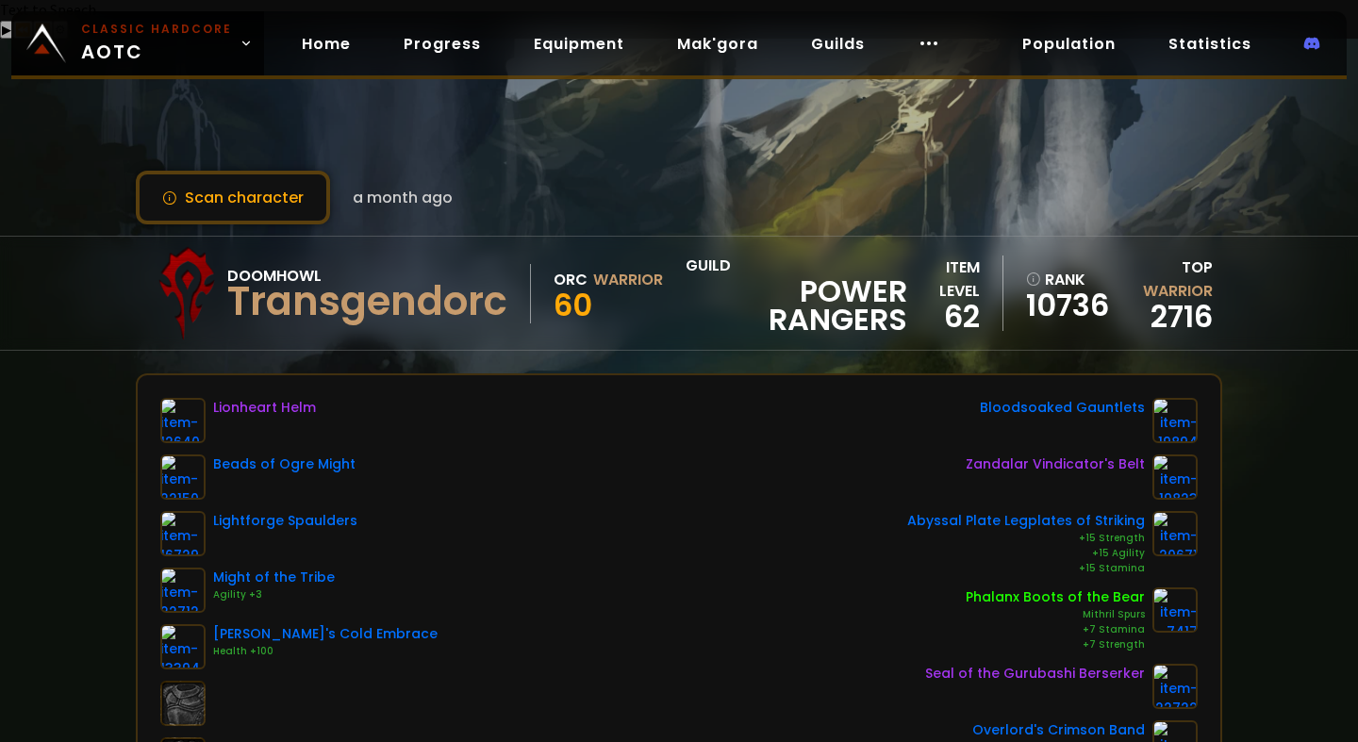 The image size is (1358, 742). I want to click on a: Population, so click(1069, 43).